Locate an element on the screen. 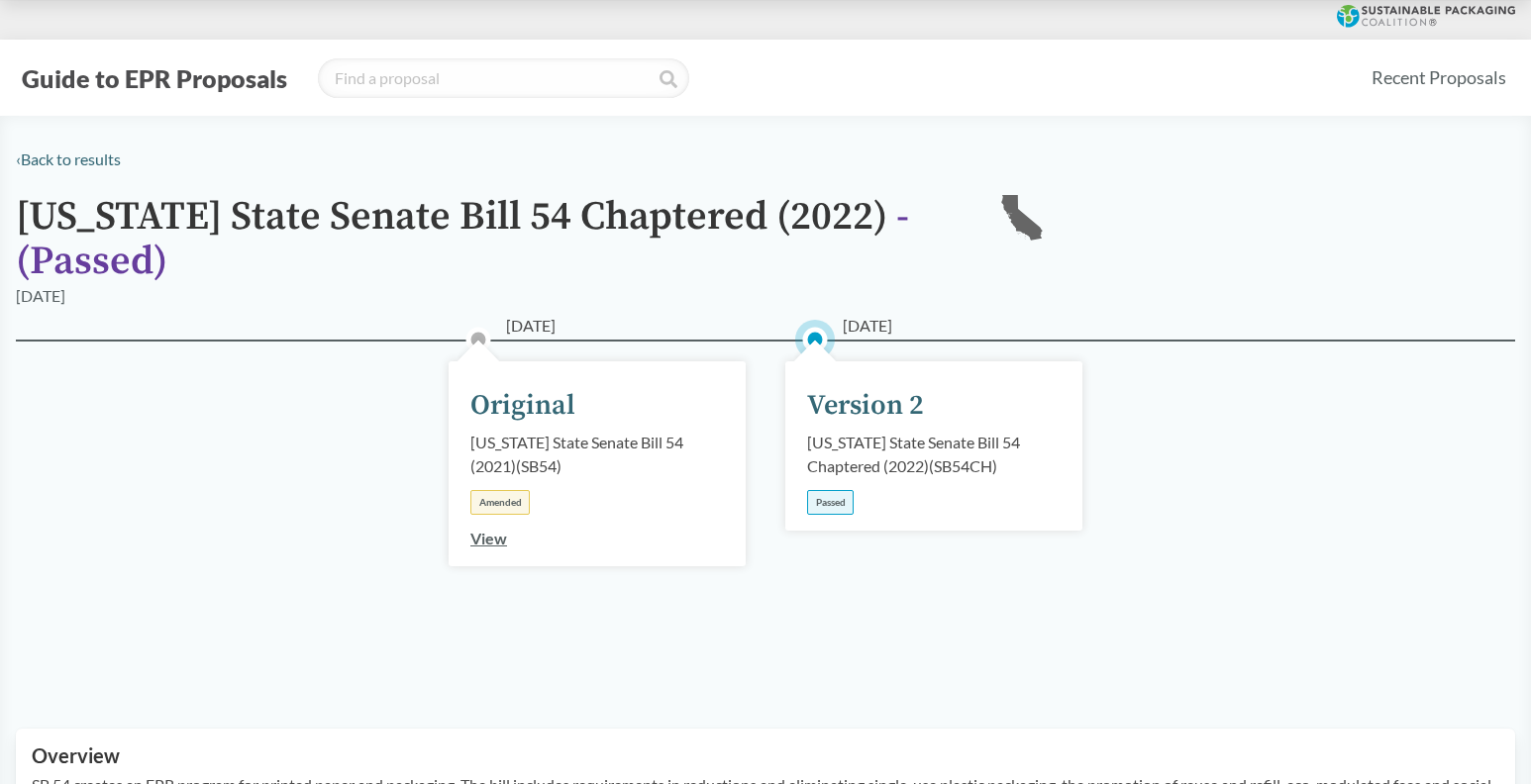 This screenshot has height=784, width=1531. span: - ( Passed ) is located at coordinates (463, 238).